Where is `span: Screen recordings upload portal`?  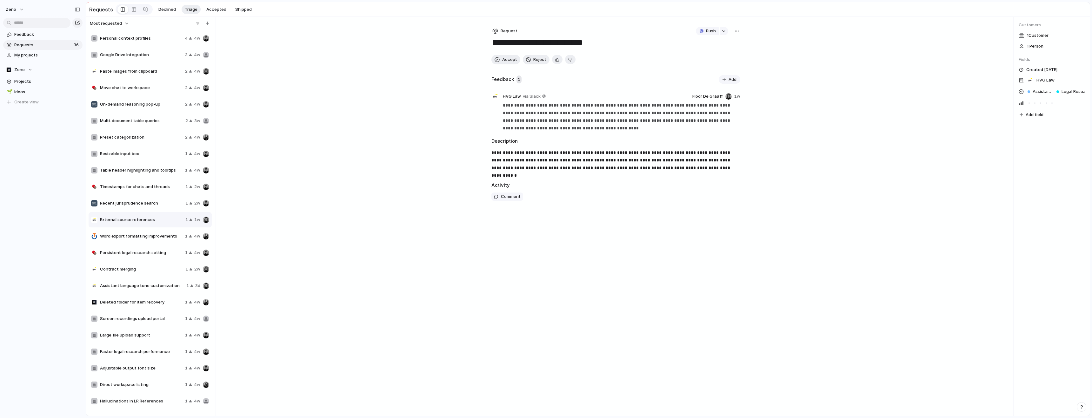
span: Screen recordings upload portal is located at coordinates (141, 319).